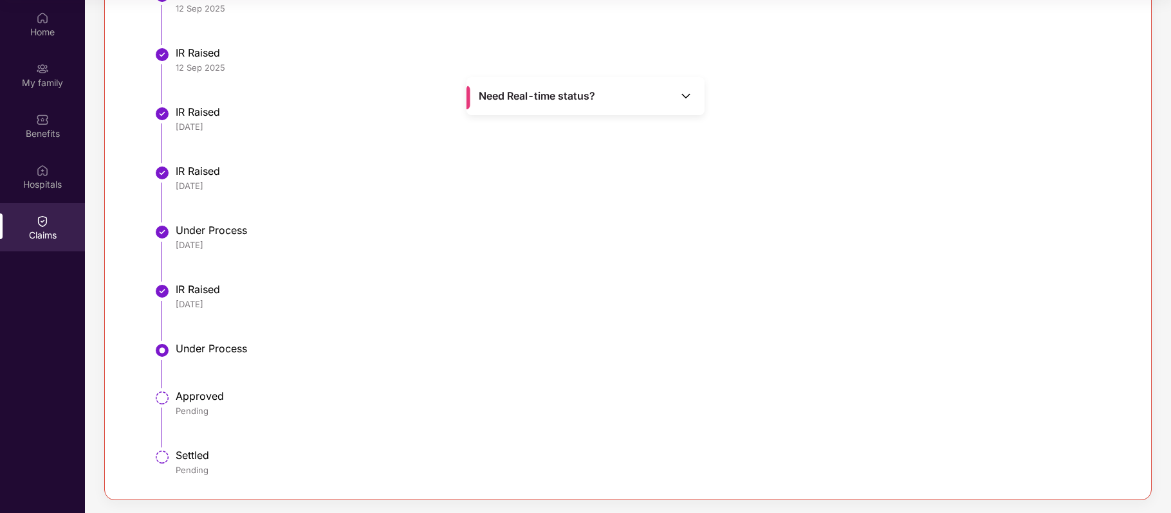  Describe the element at coordinates (42, 18) in the screenshot. I see `img: svg+xml;base64,PHN2ZyBpZD0iSG9tZSIgeG1sbnM9Imh0dHA6Ly93d3cudzMub3JnLzIwMDAvc3ZnIiB3aWR0aD0iMjAiIG...` at that location.